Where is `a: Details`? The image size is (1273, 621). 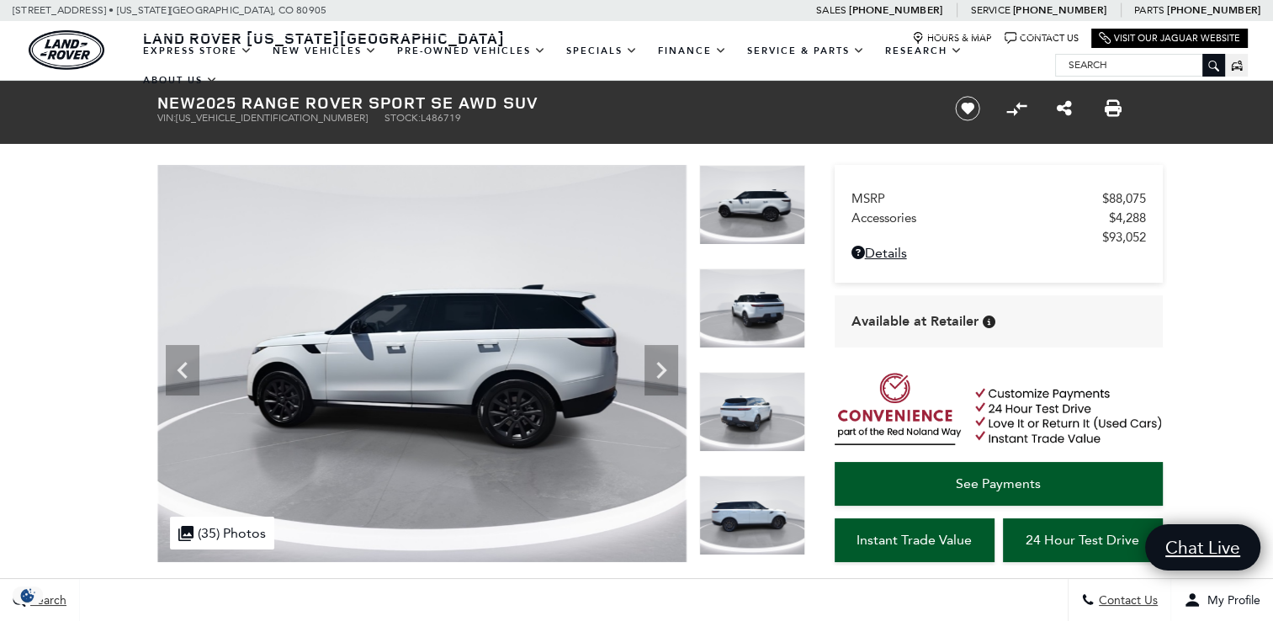 a: Details is located at coordinates (998, 252).